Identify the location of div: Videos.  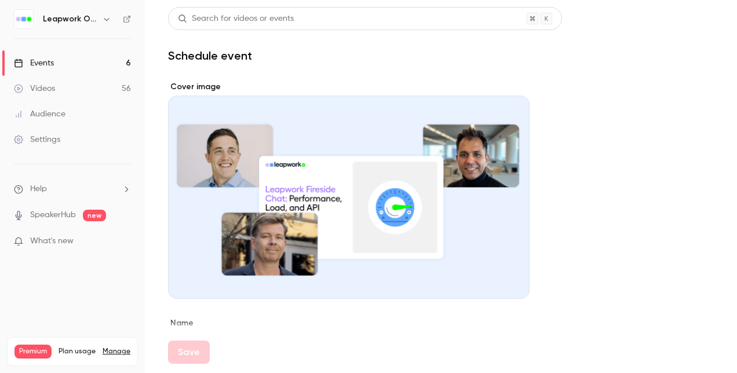
(34, 89).